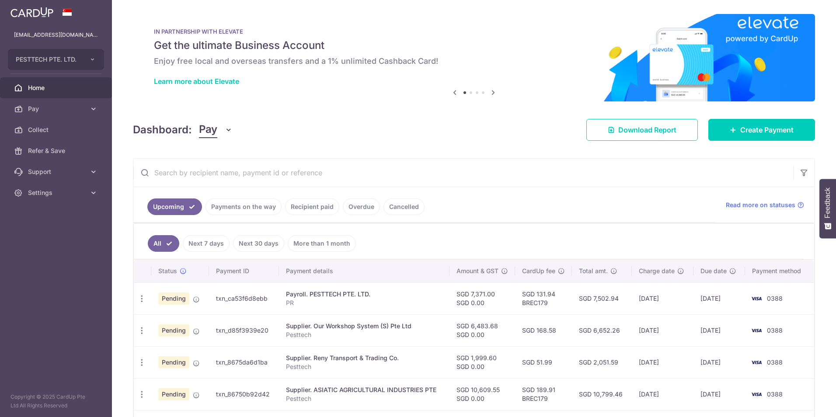 This screenshot has width=836, height=417. I want to click on a: Overdue, so click(361, 207).